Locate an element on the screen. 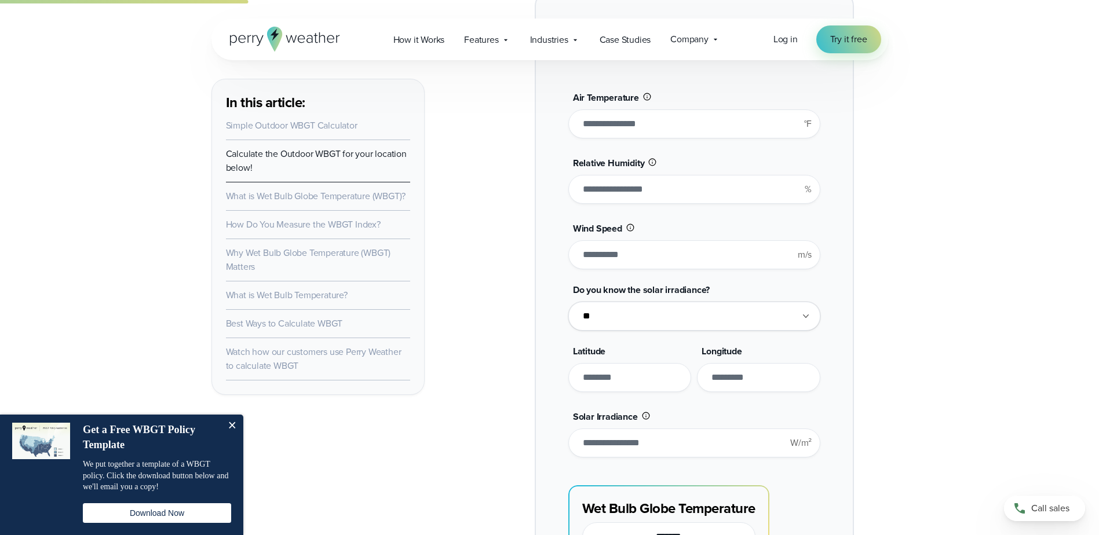 The height and width of the screenshot is (535, 1099). a: How Do You Measure the WBGT Index? is located at coordinates (303, 224).